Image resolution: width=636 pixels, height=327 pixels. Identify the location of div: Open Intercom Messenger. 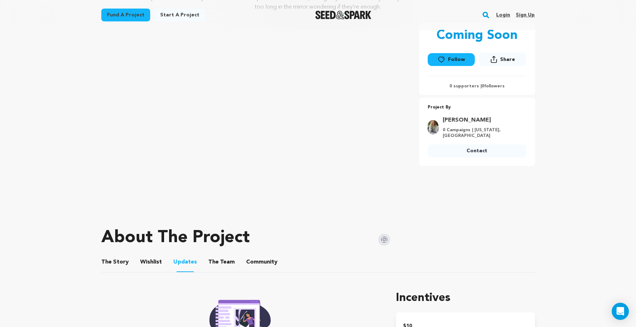
(620, 311).